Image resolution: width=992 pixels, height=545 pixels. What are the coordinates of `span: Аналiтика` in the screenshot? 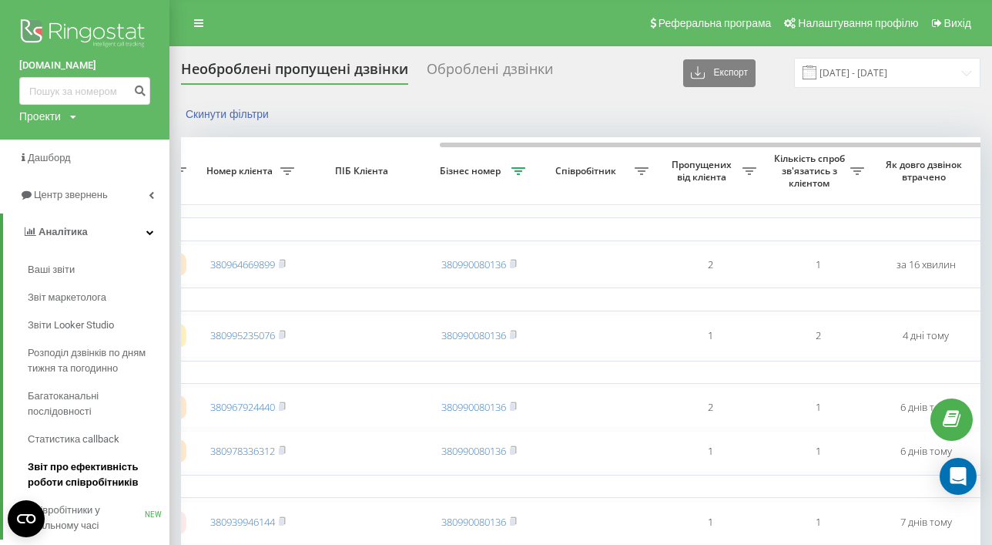 It's located at (63, 231).